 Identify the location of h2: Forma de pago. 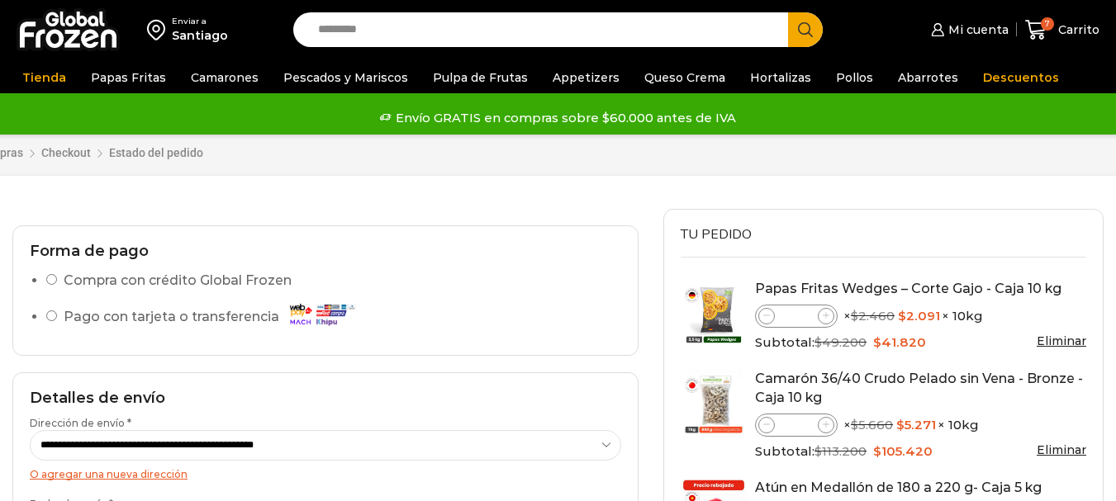
(325, 252).